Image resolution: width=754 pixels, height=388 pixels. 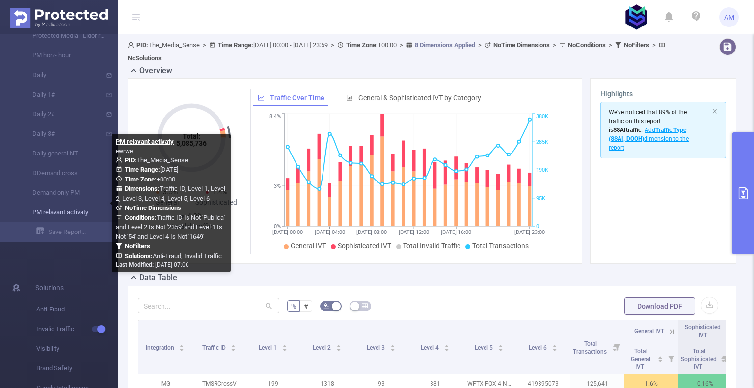 What do you see at coordinates (160, 348) in the screenshot?
I see `span: Integration` at bounding box center [160, 348].